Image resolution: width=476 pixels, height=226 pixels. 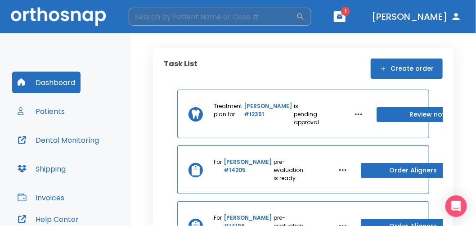 I want to click on p: Treatment plan for, so click(x=227, y=114).